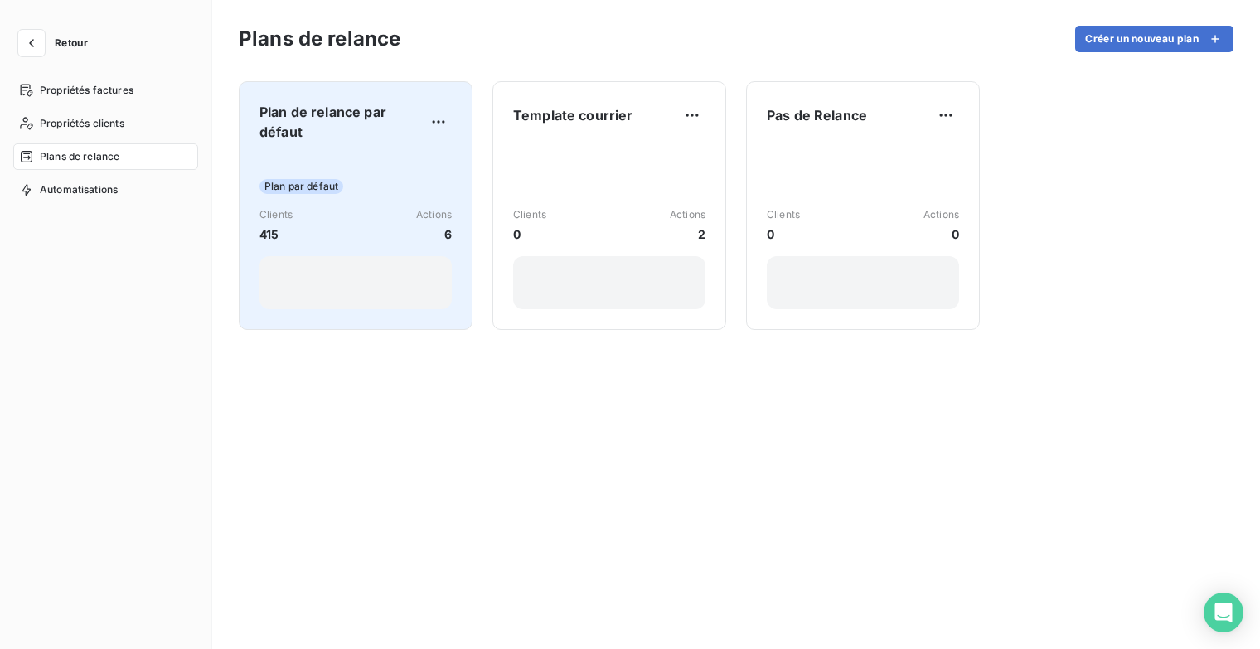  I want to click on a: Plans de relance, so click(105, 157).